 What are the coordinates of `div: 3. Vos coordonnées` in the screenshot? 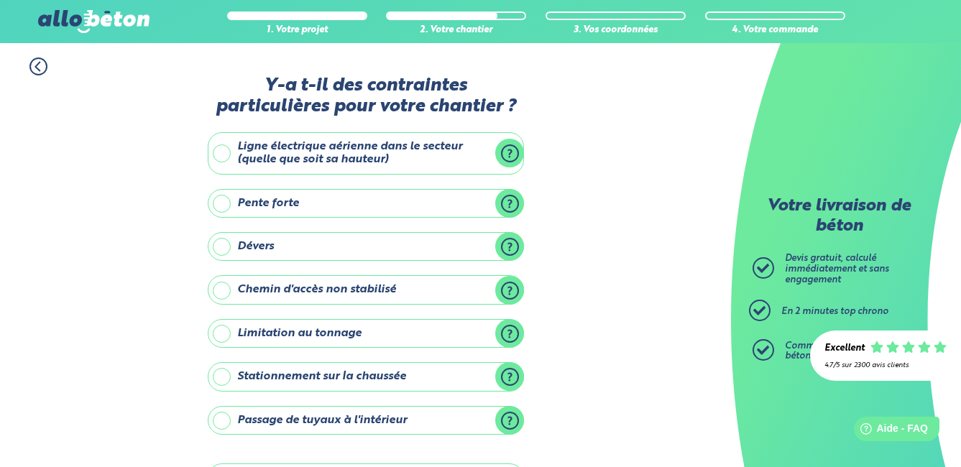 It's located at (615, 30).